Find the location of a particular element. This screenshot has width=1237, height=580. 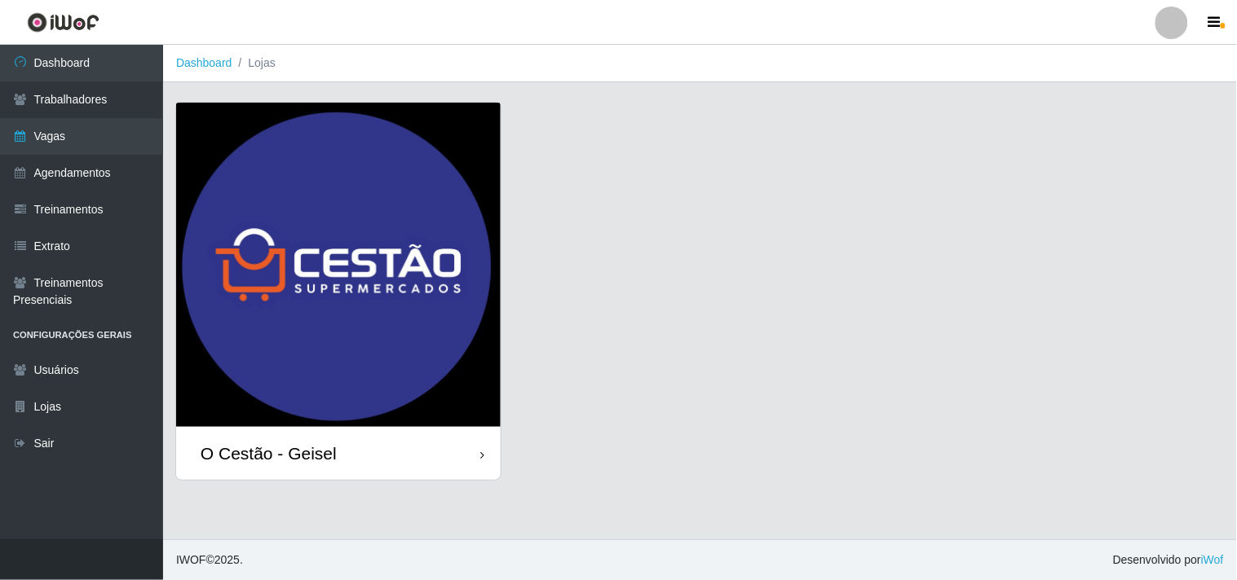

a: Dashboard is located at coordinates (204, 63).